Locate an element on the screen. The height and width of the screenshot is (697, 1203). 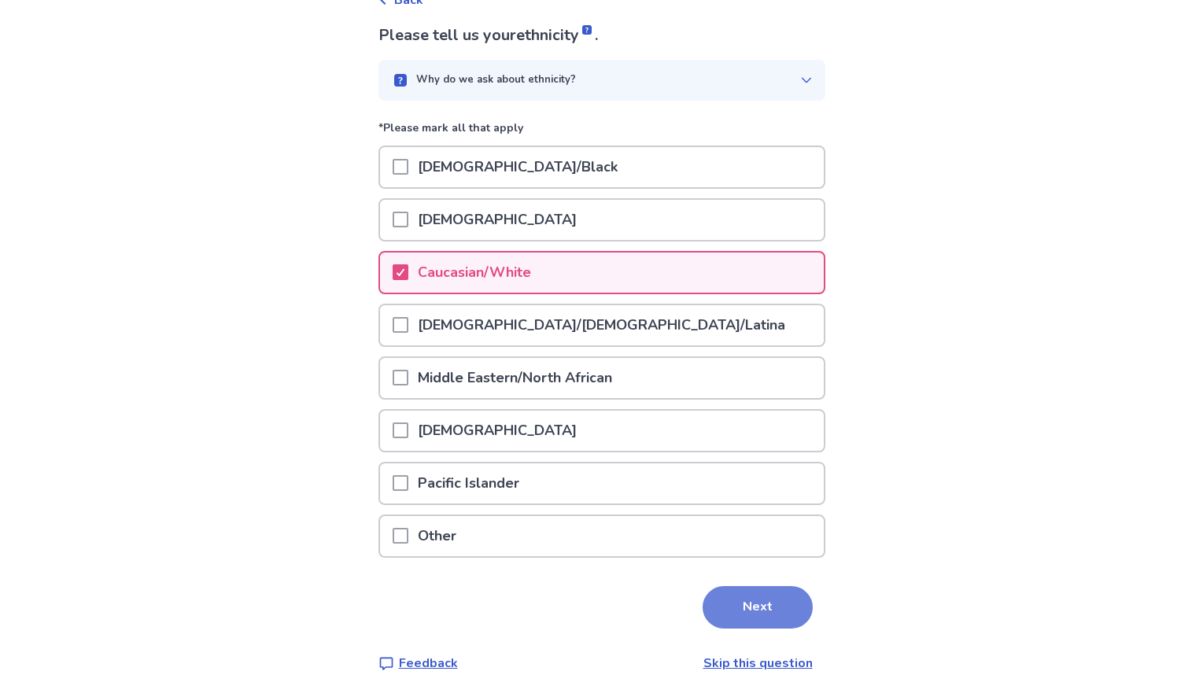
p: Feedback is located at coordinates (428, 663).